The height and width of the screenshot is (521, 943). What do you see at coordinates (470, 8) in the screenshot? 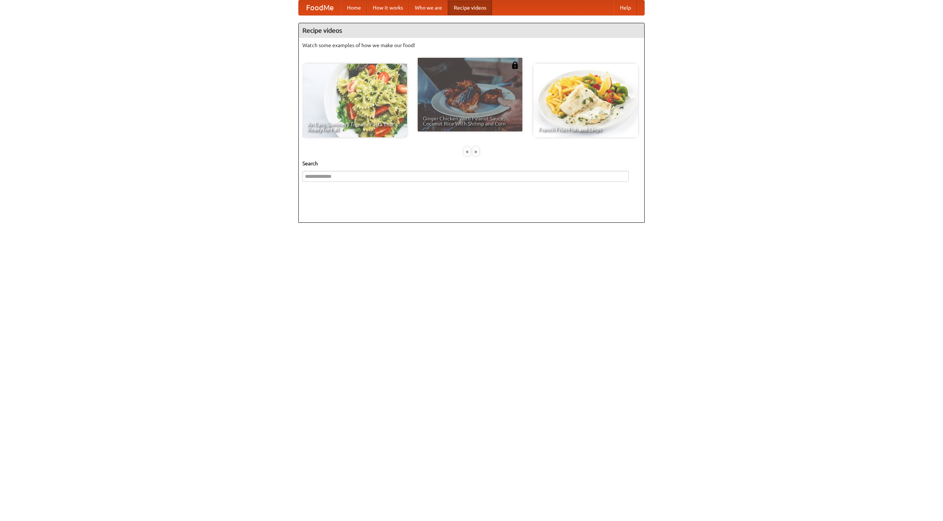
I see `a: Recipe videos` at bounding box center [470, 8].